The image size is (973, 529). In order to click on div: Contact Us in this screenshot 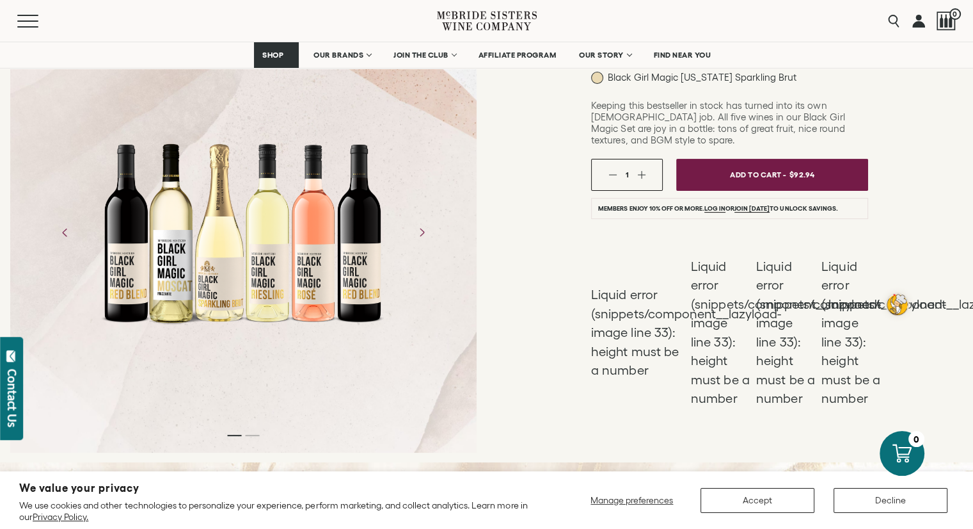, I will do `click(12, 397)`.